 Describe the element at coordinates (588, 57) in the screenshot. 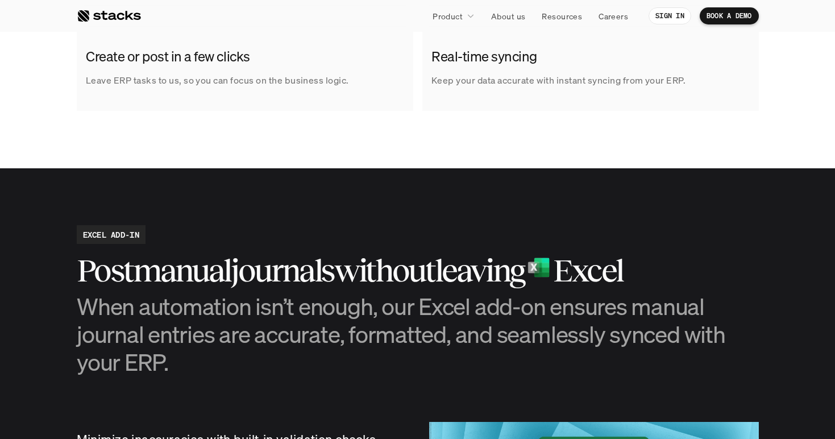

I see `h2: Real-time syncing` at that location.